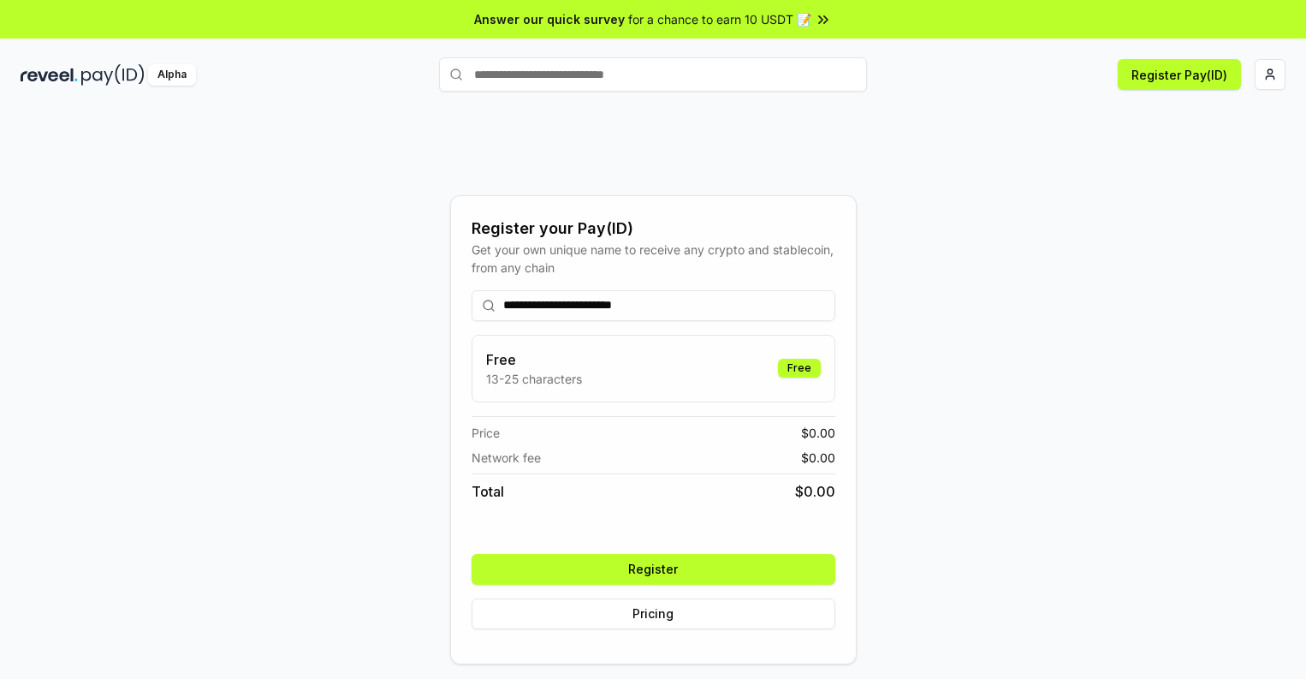 The height and width of the screenshot is (679, 1306). I want to click on span: Total, so click(488, 491).